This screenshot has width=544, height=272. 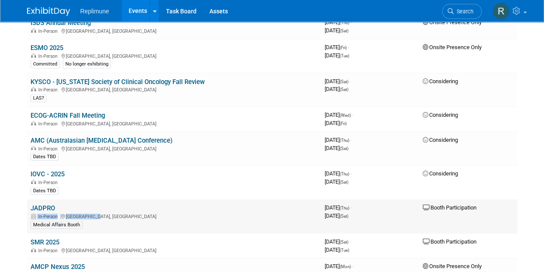 I want to click on div: Medical Affairs Booth, so click(x=56, y=225).